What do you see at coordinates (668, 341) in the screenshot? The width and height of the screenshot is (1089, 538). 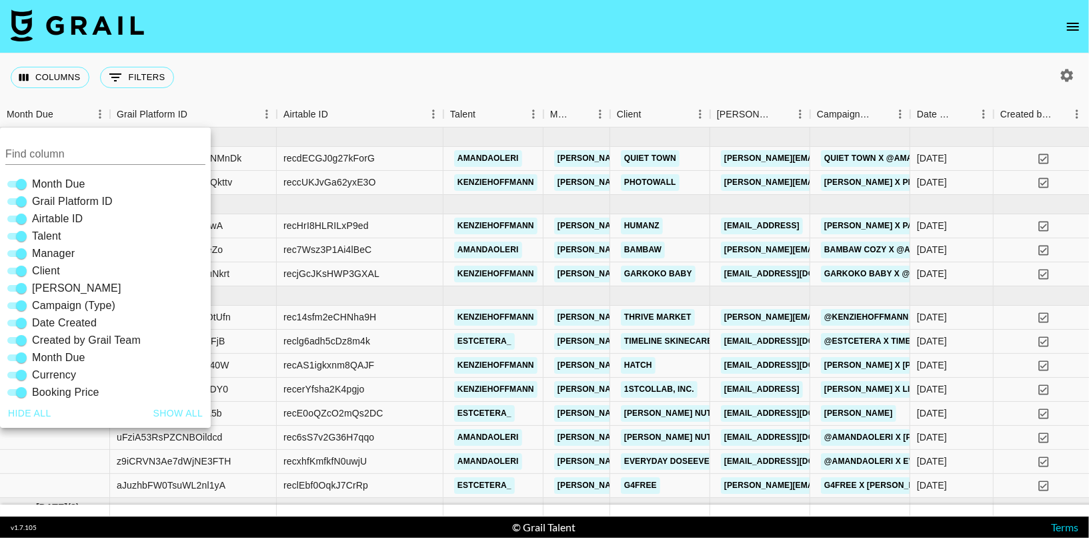 I see `a: Timeline Skinecare` at bounding box center [668, 341].